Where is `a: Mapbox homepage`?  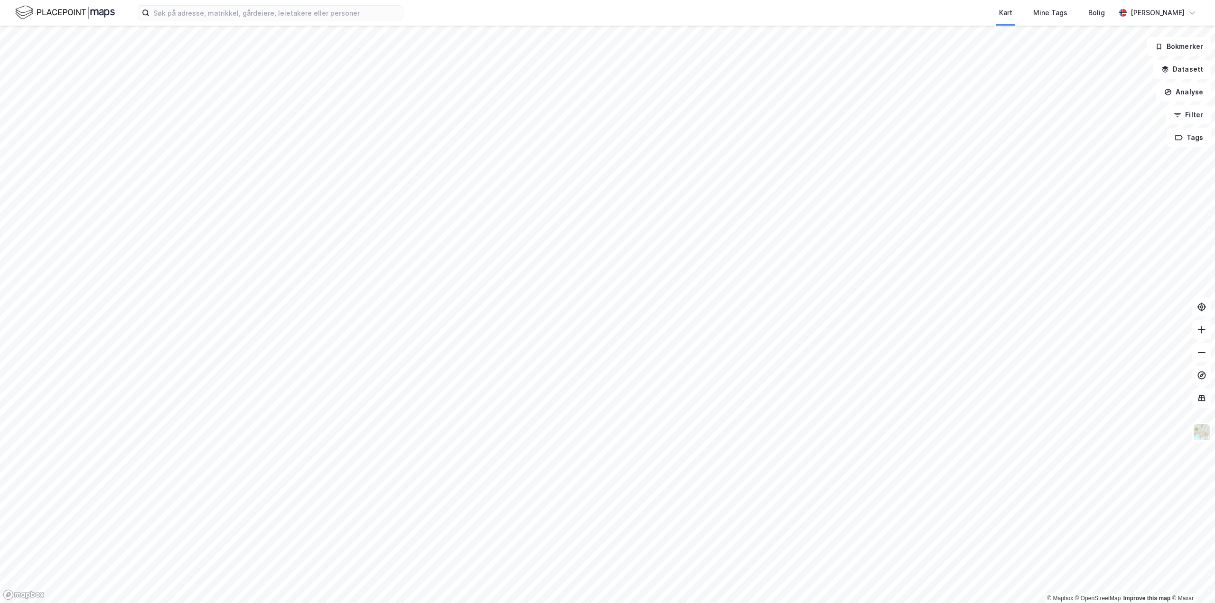 a: Mapbox homepage is located at coordinates (24, 595).